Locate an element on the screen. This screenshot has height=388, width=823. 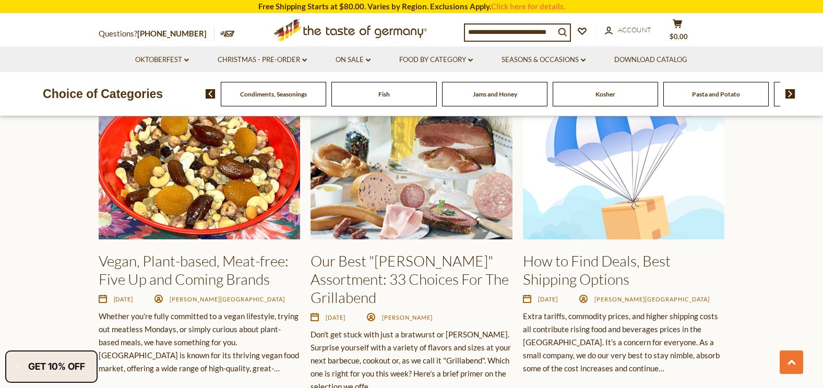
div: Extra tariffs, commodity prices, and higher shipping costs all contribute rising food and beverag... is located at coordinates (624, 342).